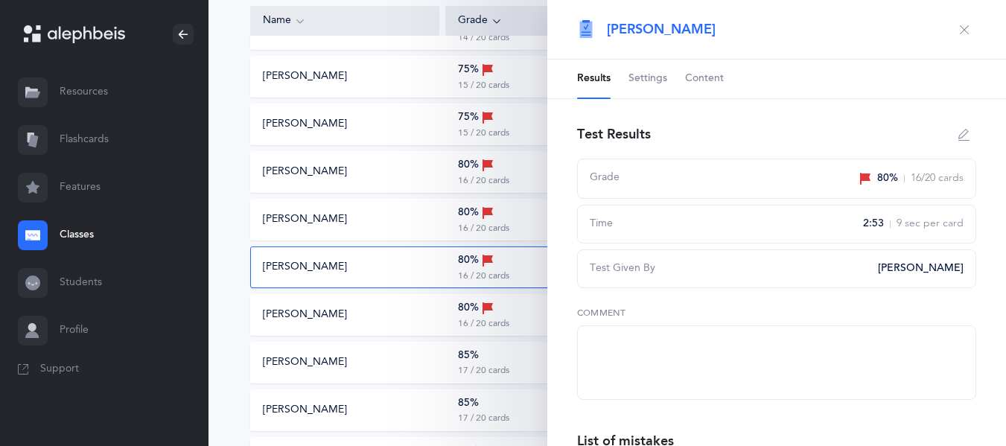  What do you see at coordinates (937, 179) in the screenshot?
I see `span: 16/20 cards` at bounding box center [937, 179].